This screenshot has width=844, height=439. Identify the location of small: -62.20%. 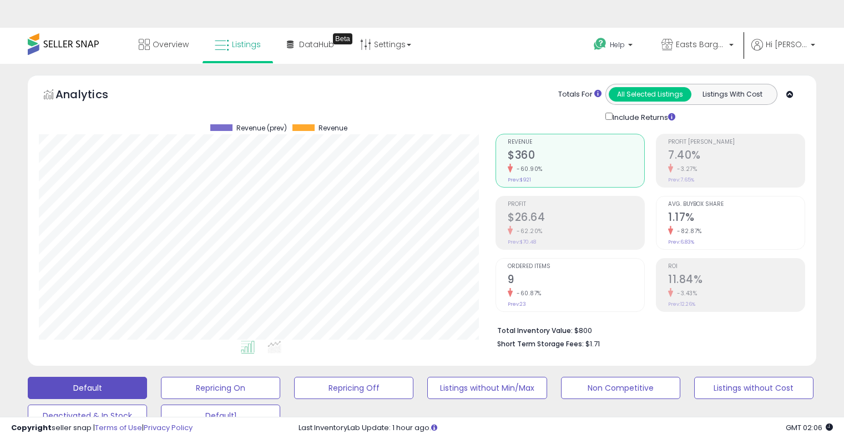
(527, 231).